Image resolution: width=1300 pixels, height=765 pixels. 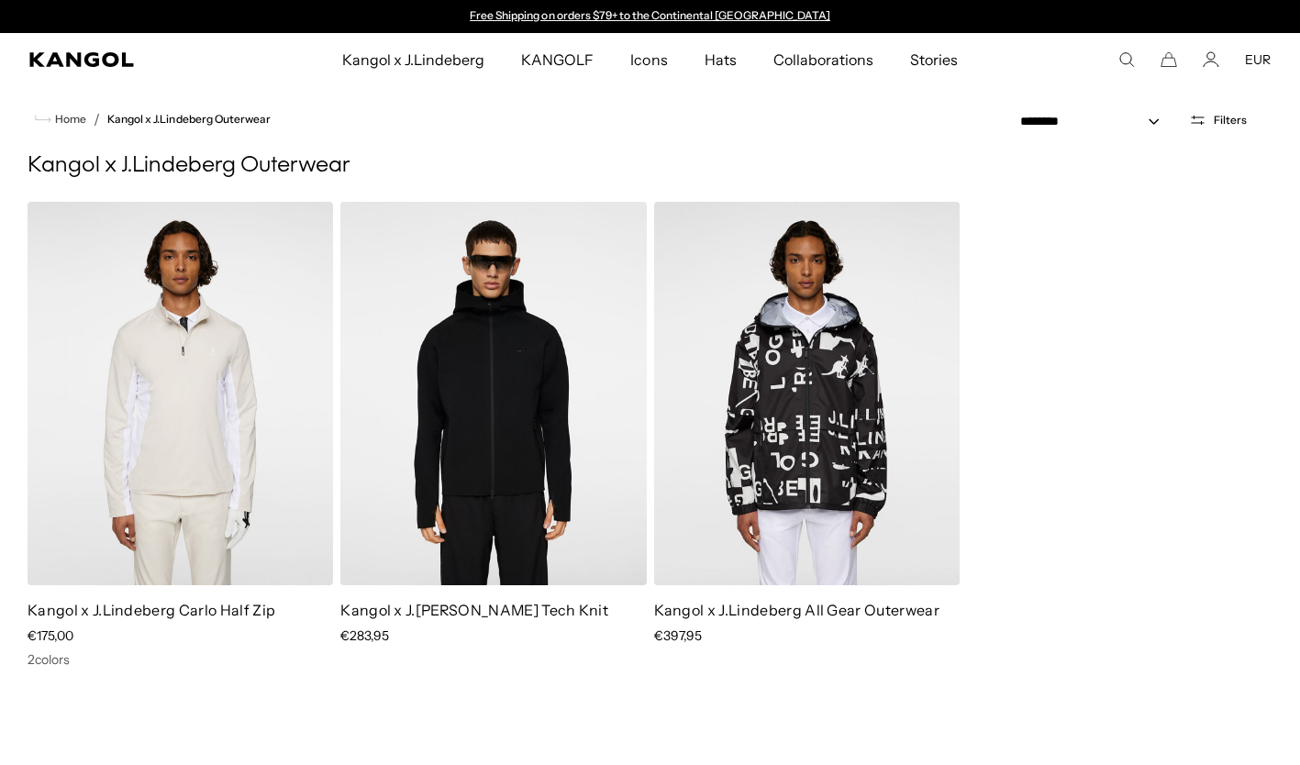 I want to click on span: Hats, so click(x=720, y=60).